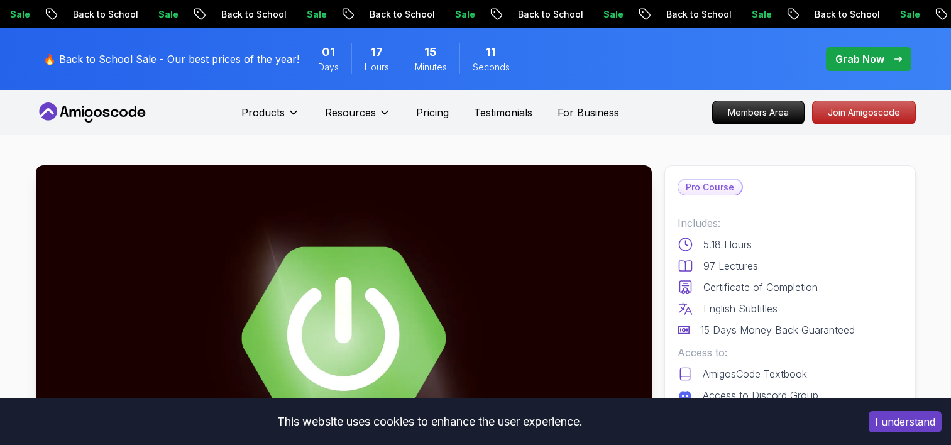 The width and height of the screenshot is (951, 445). What do you see at coordinates (790, 353) in the screenshot?
I see `p: Access to:` at bounding box center [790, 353].